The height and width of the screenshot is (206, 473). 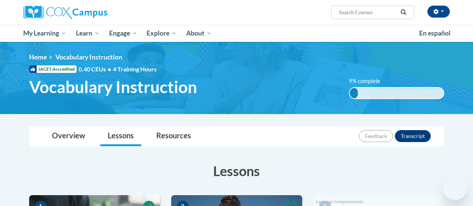 What do you see at coordinates (87, 33) in the screenshot?
I see `a: Learn` at bounding box center [87, 33].